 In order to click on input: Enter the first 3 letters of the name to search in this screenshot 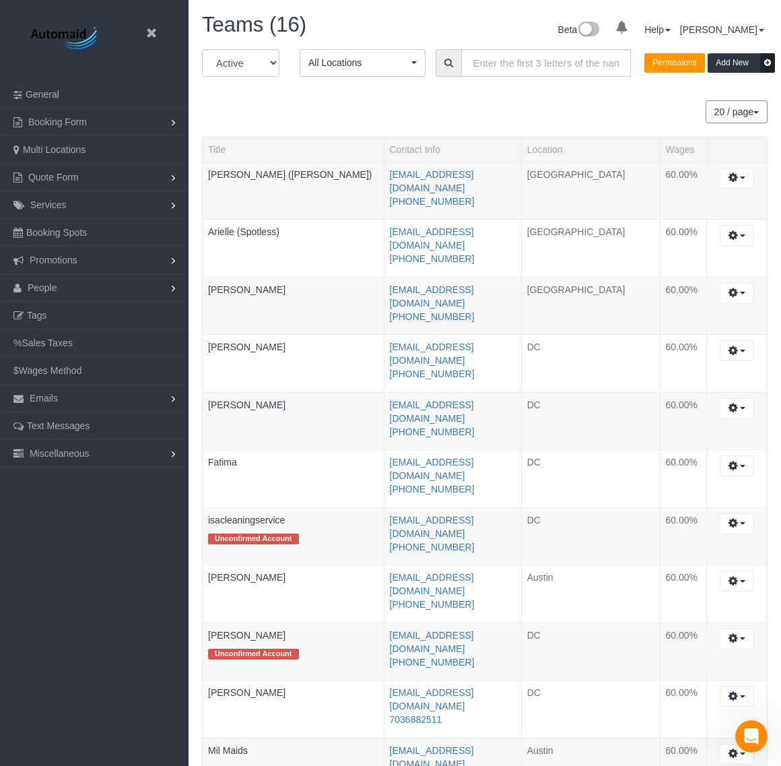, I will do `click(546, 63)`.